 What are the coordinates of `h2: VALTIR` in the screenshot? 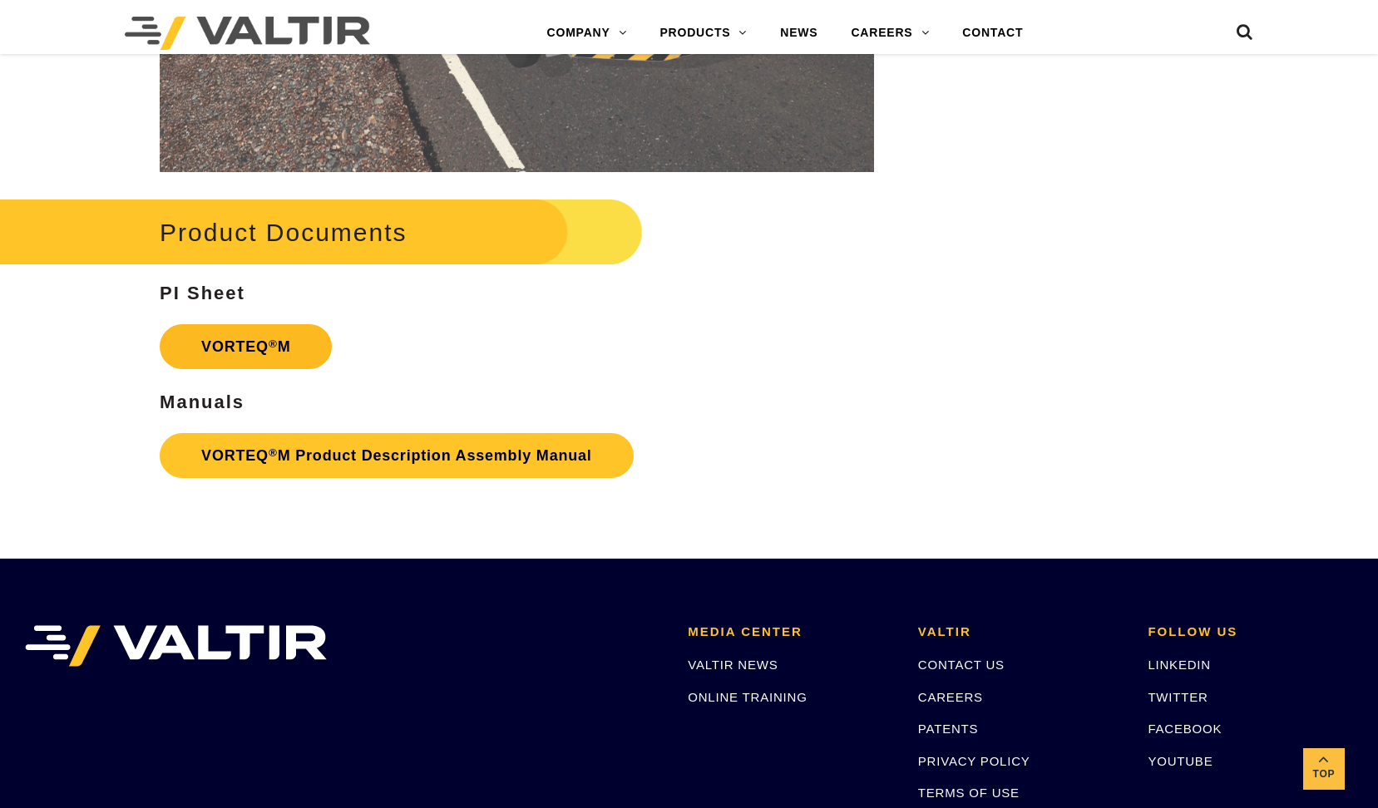 It's located at (1020, 632).